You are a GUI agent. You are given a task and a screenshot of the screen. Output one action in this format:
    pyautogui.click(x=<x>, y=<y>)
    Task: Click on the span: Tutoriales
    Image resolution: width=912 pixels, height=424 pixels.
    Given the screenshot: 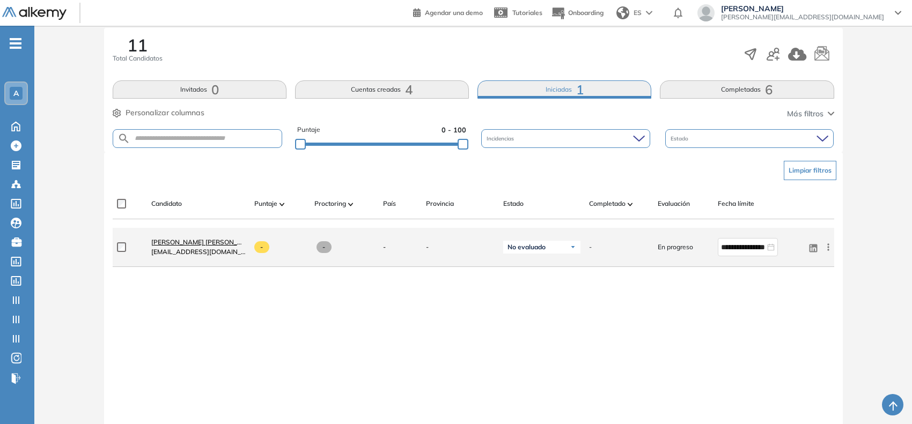 What is the action you would take?
    pyautogui.click(x=528, y=12)
    